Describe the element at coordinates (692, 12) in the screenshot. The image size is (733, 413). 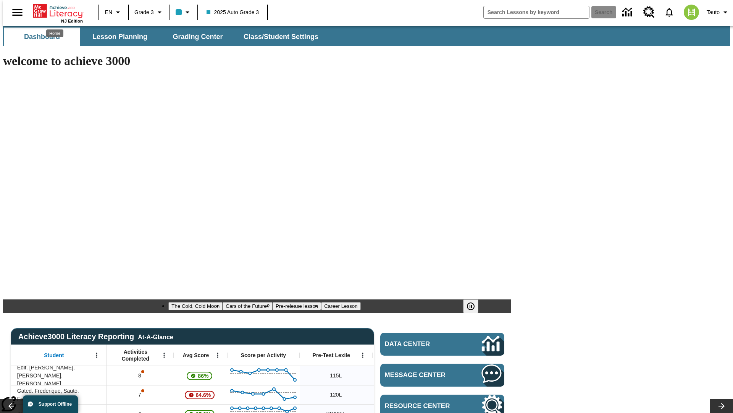
I see `img: avatar image` at that location.